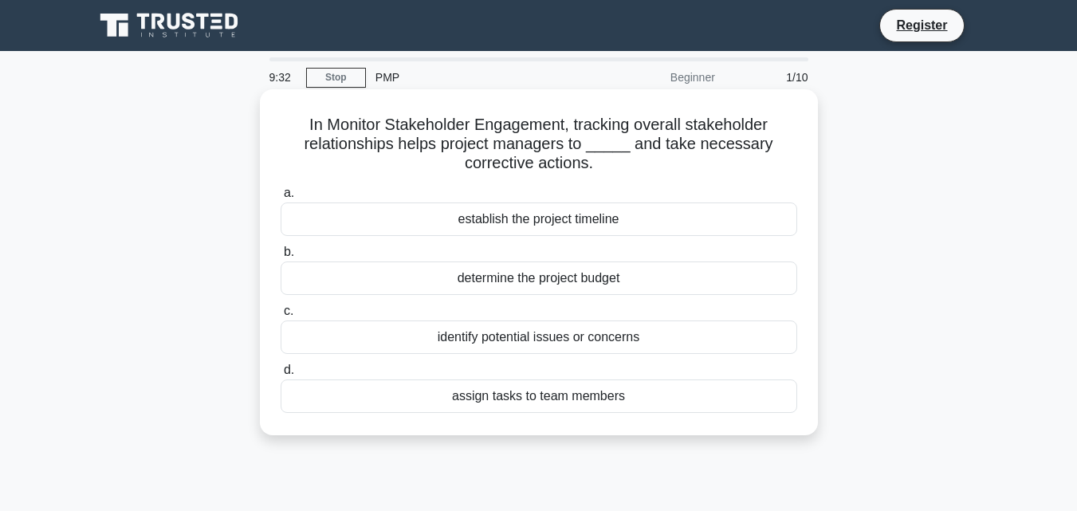 The image size is (1077, 511). What do you see at coordinates (655, 77) in the screenshot?
I see `div: Beginner` at bounding box center [655, 77].